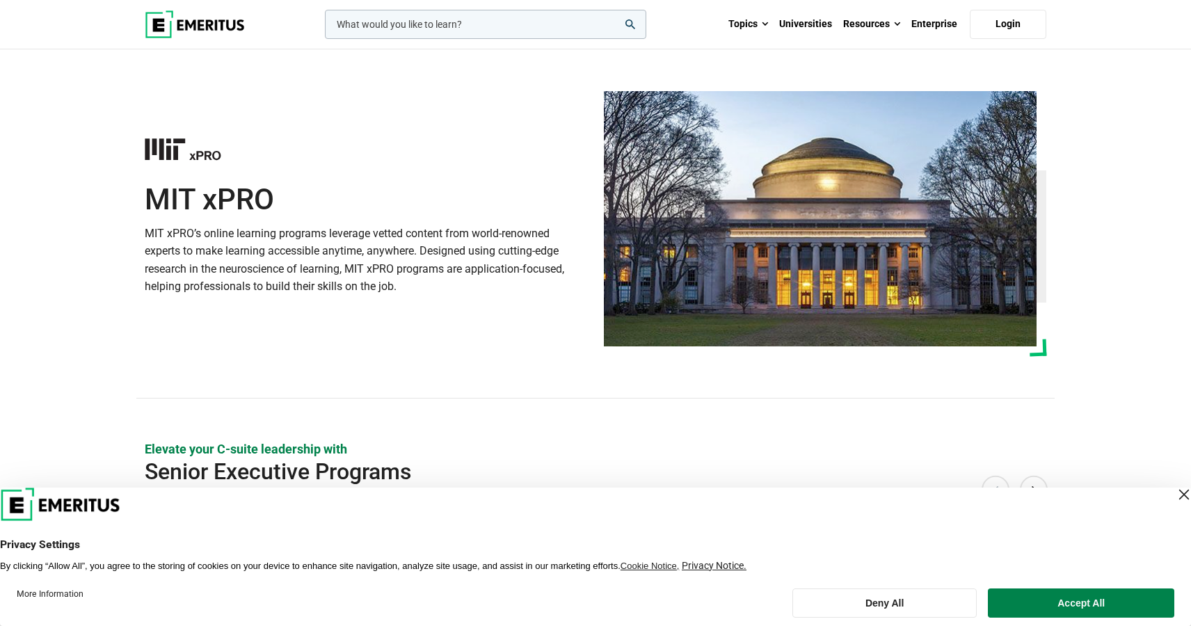 The image size is (1191, 626). What do you see at coordinates (366, 200) in the screenshot?
I see `h1: MIT xPRO` at bounding box center [366, 200].